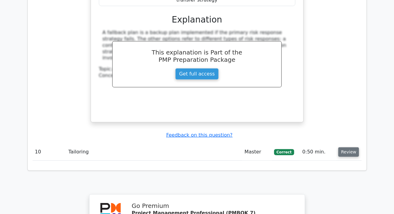 This screenshot has height=214, width=394. I want to click on a: Feedback on this question?, so click(200, 135).